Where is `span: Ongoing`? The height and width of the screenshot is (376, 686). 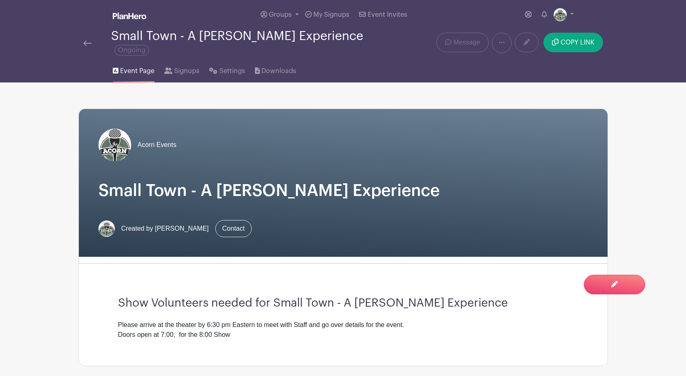 span: Ongoing is located at coordinates (132, 50).